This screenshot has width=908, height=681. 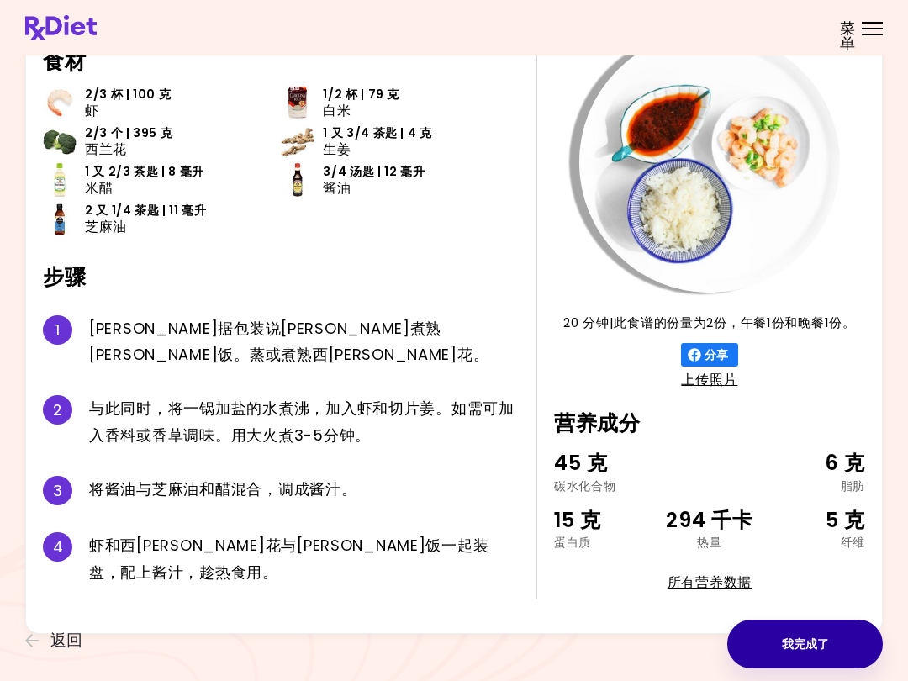 What do you see at coordinates (66, 641) in the screenshot?
I see `span: 返回` at bounding box center [66, 641].